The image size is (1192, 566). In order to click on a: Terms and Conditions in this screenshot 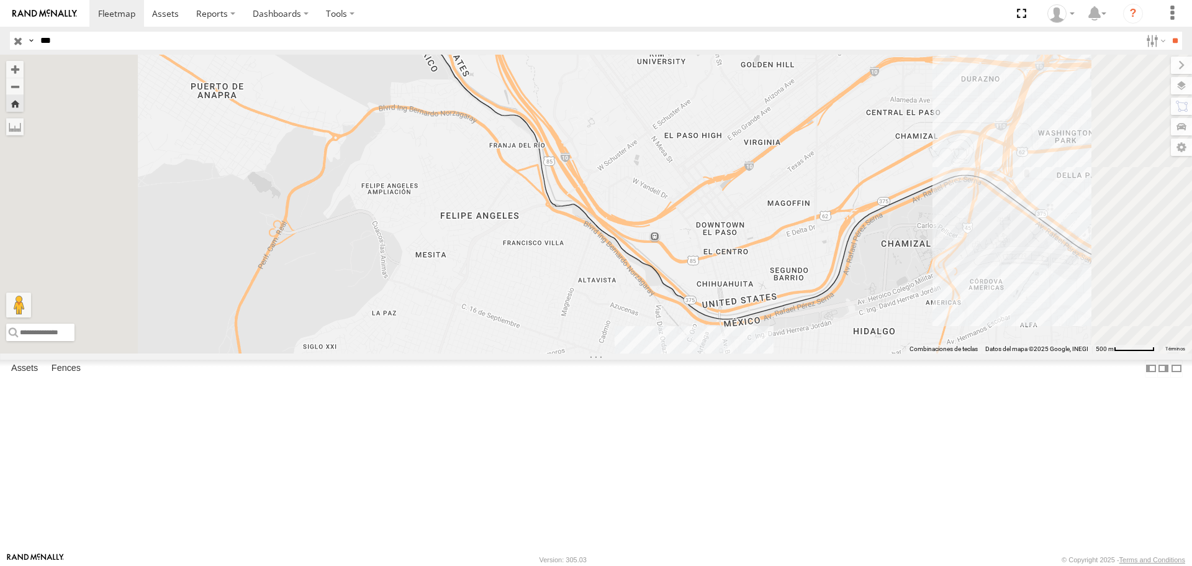, I will do `click(1152, 559)`.